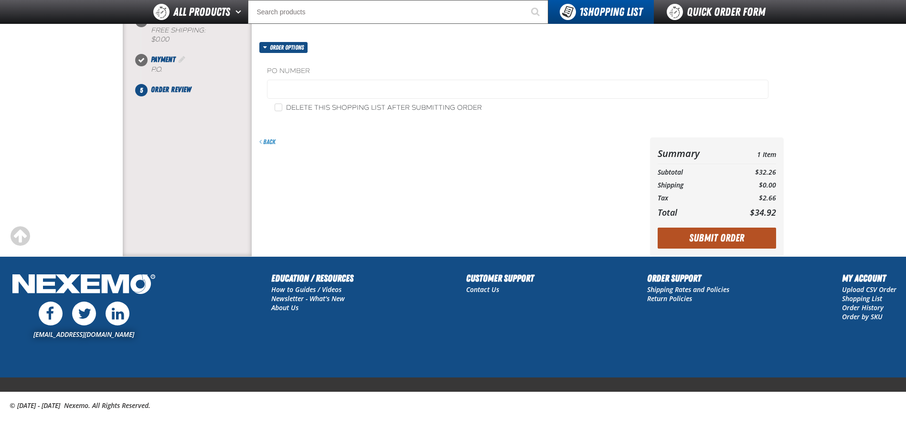 This screenshot has width=906, height=439. Describe the element at coordinates (763, 213) in the screenshot. I see `span: $34.92` at that location.